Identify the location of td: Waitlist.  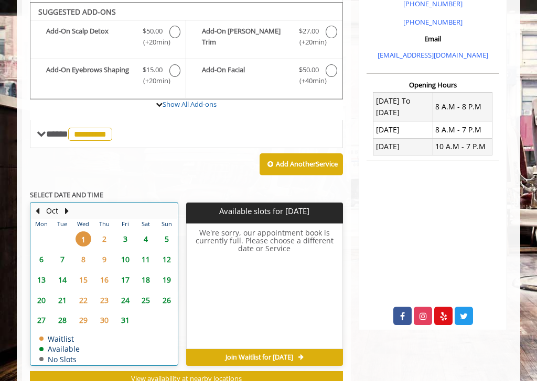
(59, 339).